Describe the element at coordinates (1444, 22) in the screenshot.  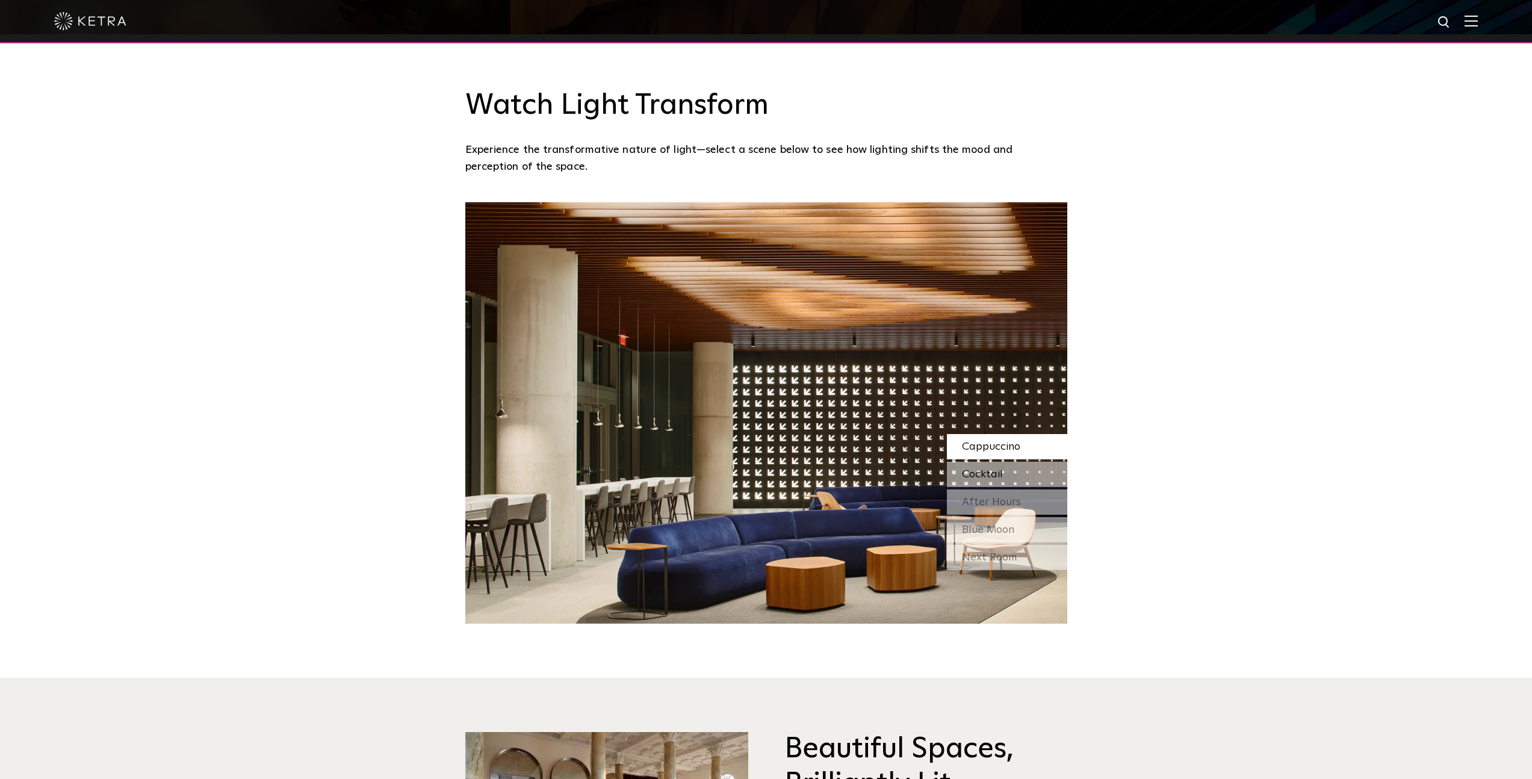
I see `img: search icon` at that location.